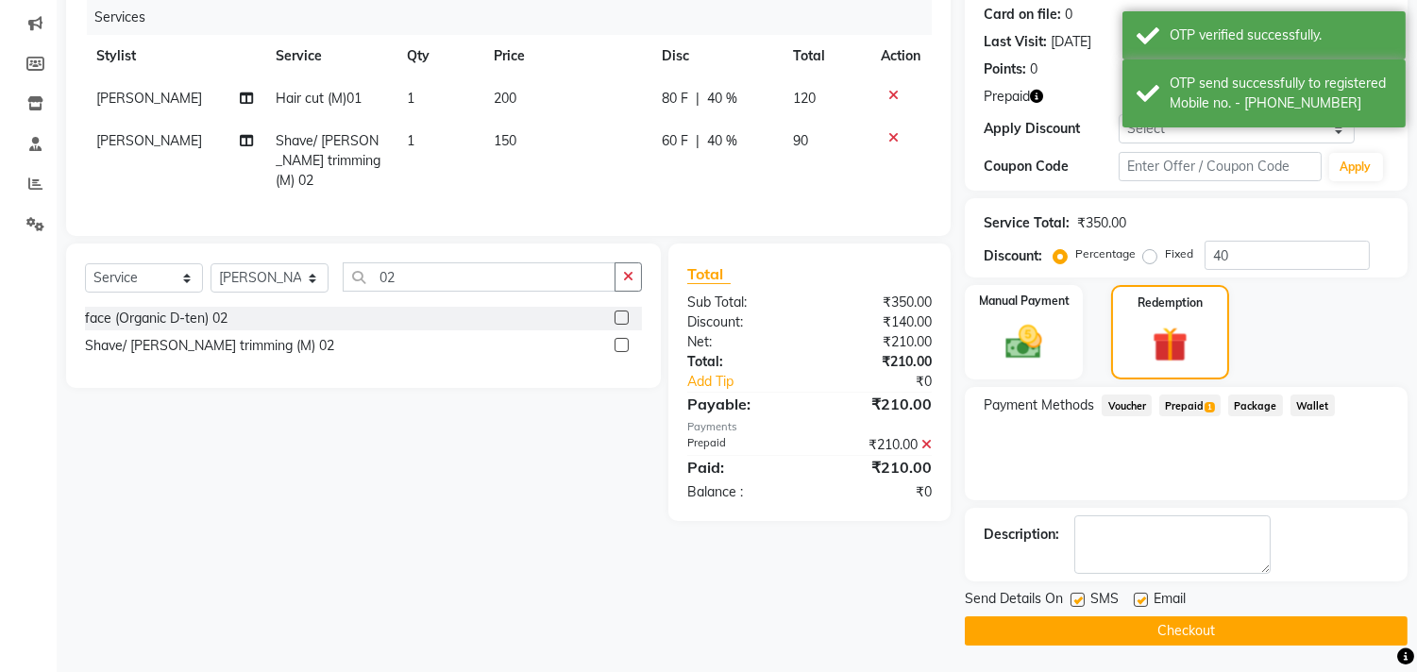  Describe the element at coordinates (1220, 166) in the screenshot. I see `input: Enter Offer / Coupon Code` at that location.